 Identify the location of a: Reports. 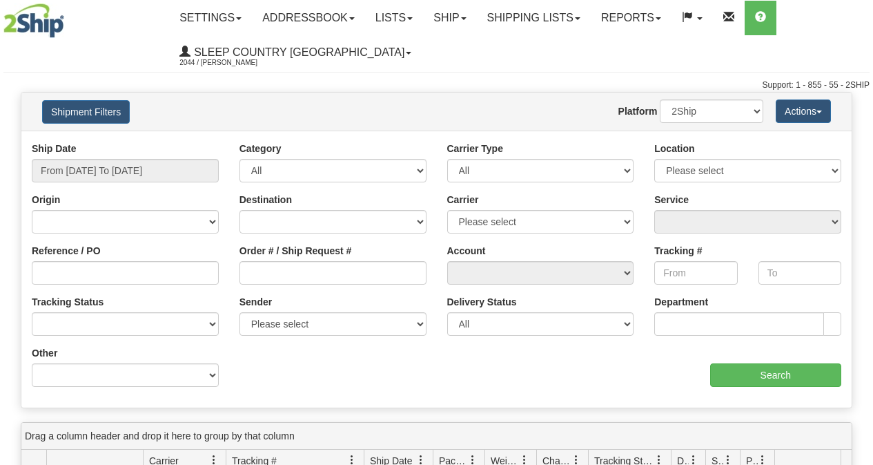
(631, 18).